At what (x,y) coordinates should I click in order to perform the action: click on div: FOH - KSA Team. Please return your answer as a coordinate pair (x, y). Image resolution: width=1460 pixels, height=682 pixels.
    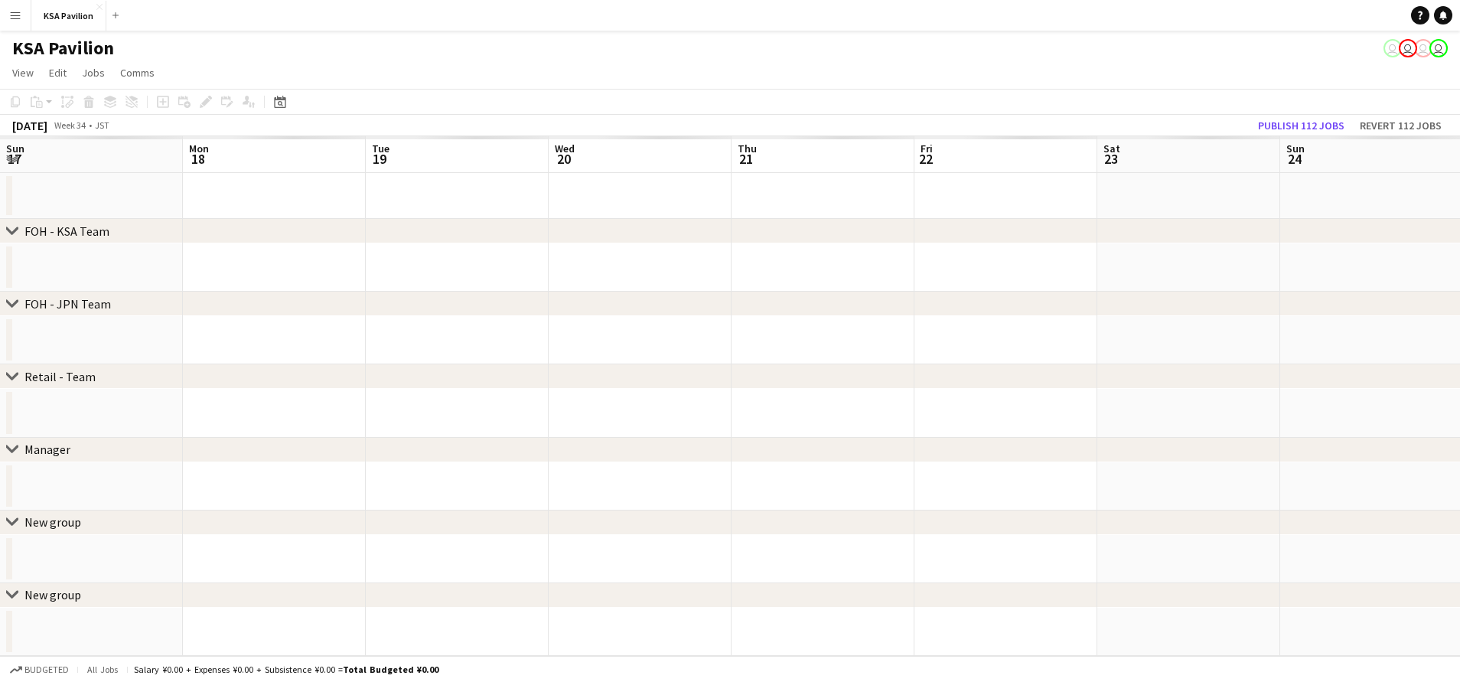
    Looking at the image, I should click on (67, 231).